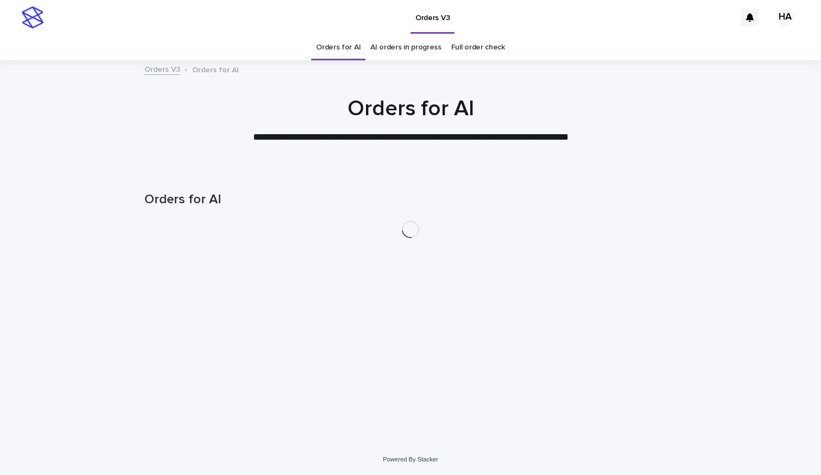  Describe the element at coordinates (33, 17) in the screenshot. I see `img: stacker-logo-s-only.png` at that location.